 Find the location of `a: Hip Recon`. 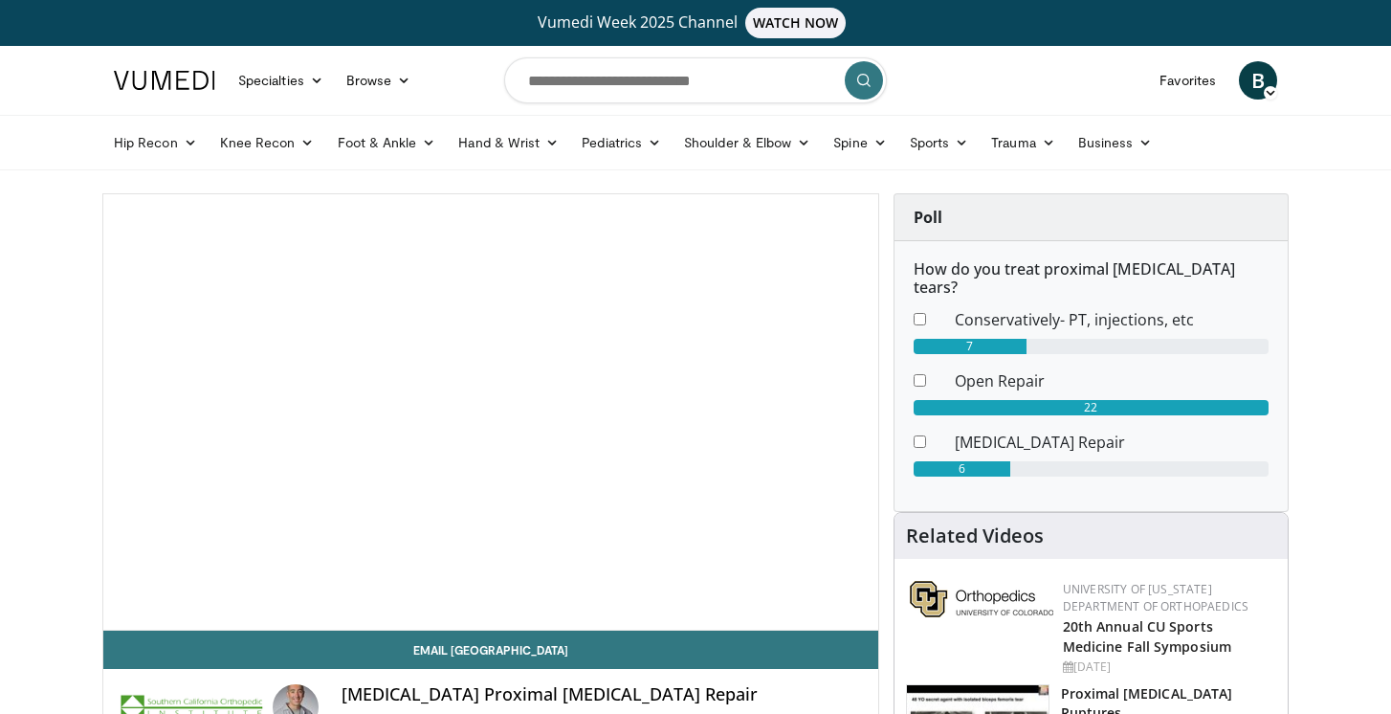

a: Hip Recon is located at coordinates (155, 143).